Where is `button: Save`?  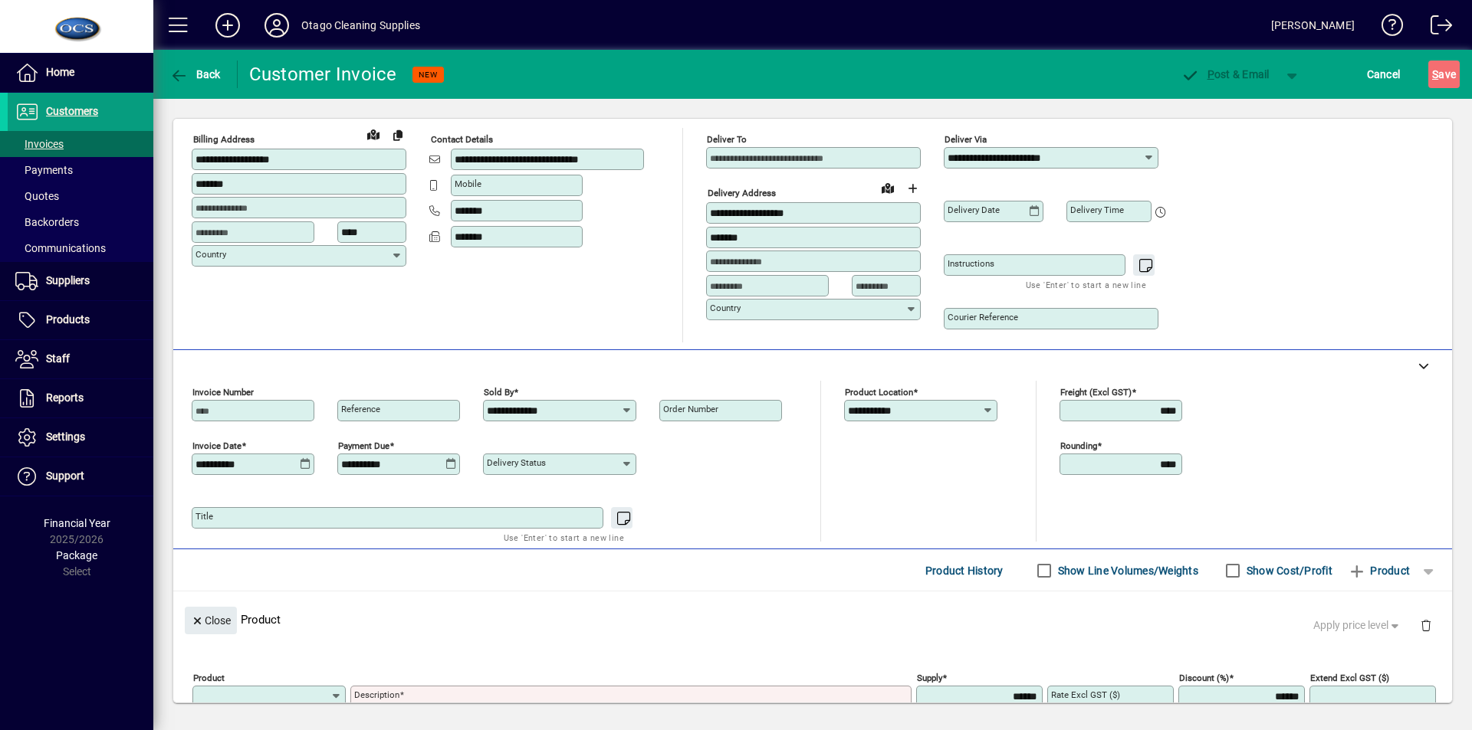 button: Save is located at coordinates (1443, 74).